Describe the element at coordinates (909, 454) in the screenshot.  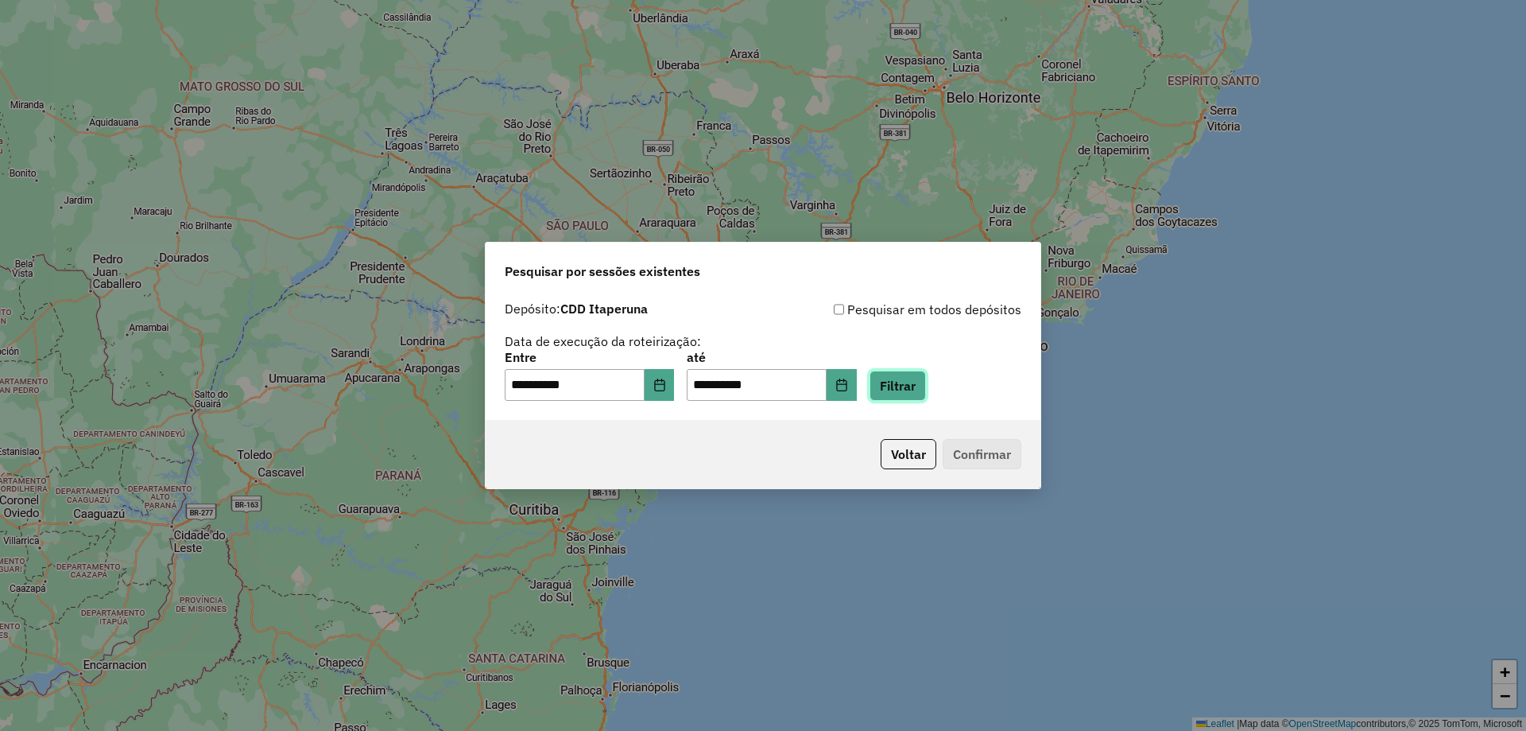
I see `button: Voltar` at that location.